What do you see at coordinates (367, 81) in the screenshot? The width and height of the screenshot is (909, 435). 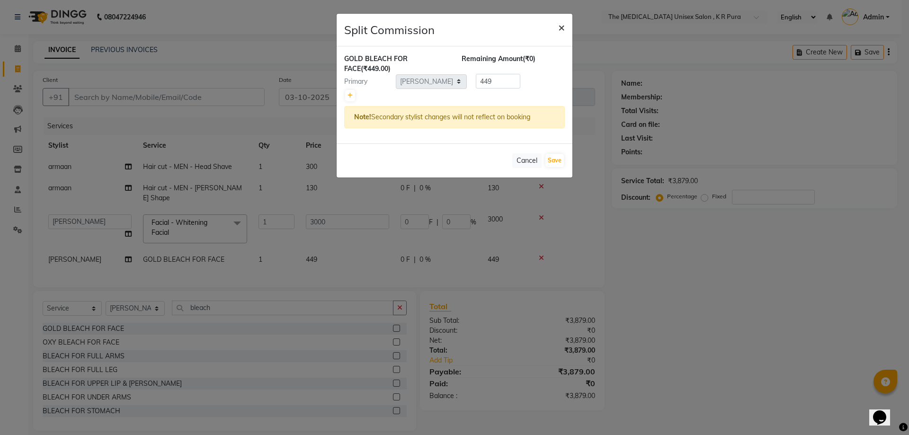 I see `div: Primary` at bounding box center [367, 81].